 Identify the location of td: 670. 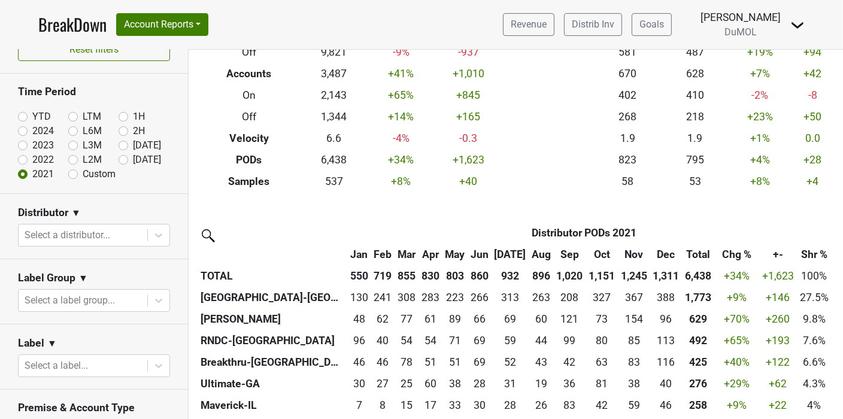
(628, 74).